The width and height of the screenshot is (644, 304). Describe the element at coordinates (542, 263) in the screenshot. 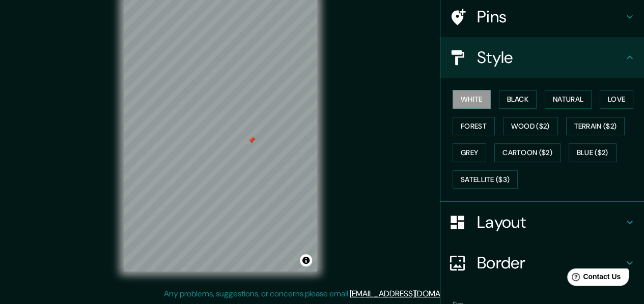

I see `div: Border` at that location.